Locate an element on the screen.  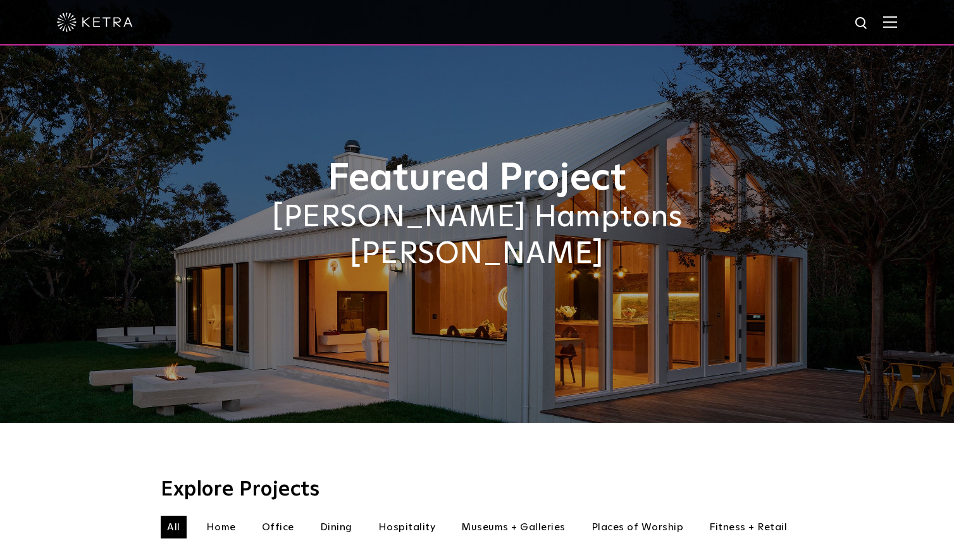
h1: Featured Project is located at coordinates (477, 179).